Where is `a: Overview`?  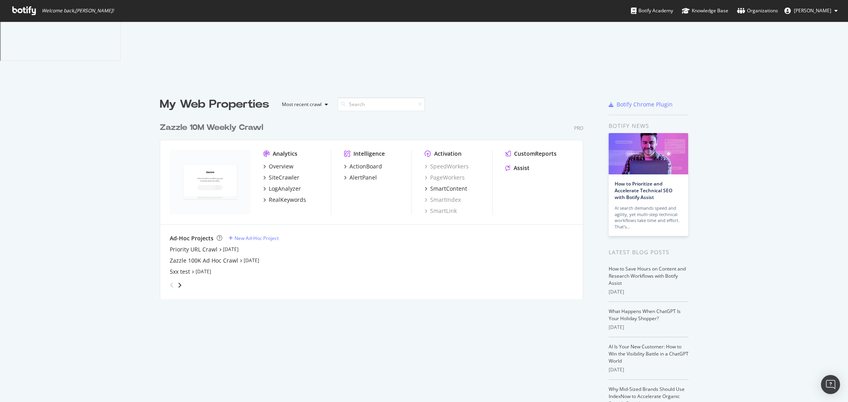 a: Overview is located at coordinates (278, 166).